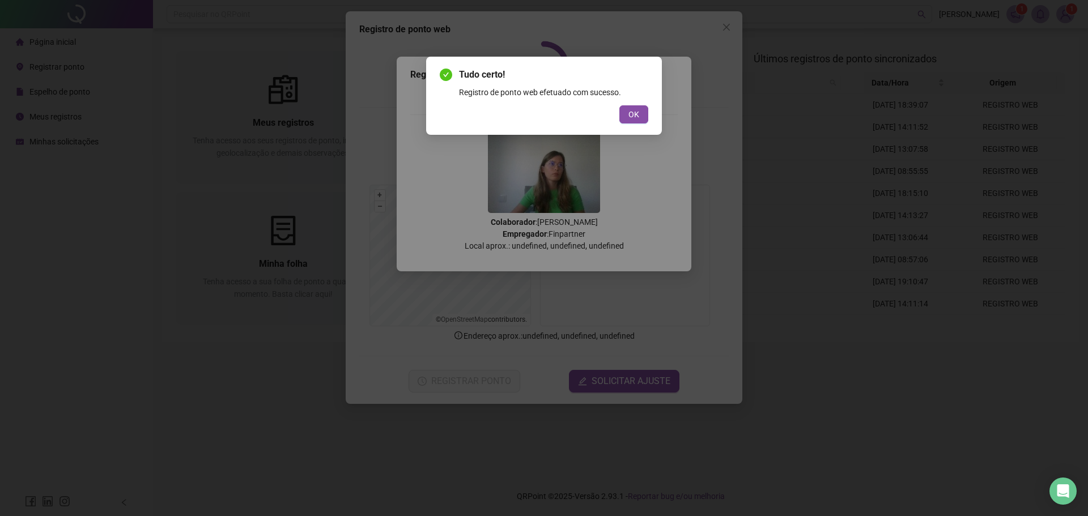 Image resolution: width=1088 pixels, height=516 pixels. I want to click on span: Tudo certo!, so click(554, 75).